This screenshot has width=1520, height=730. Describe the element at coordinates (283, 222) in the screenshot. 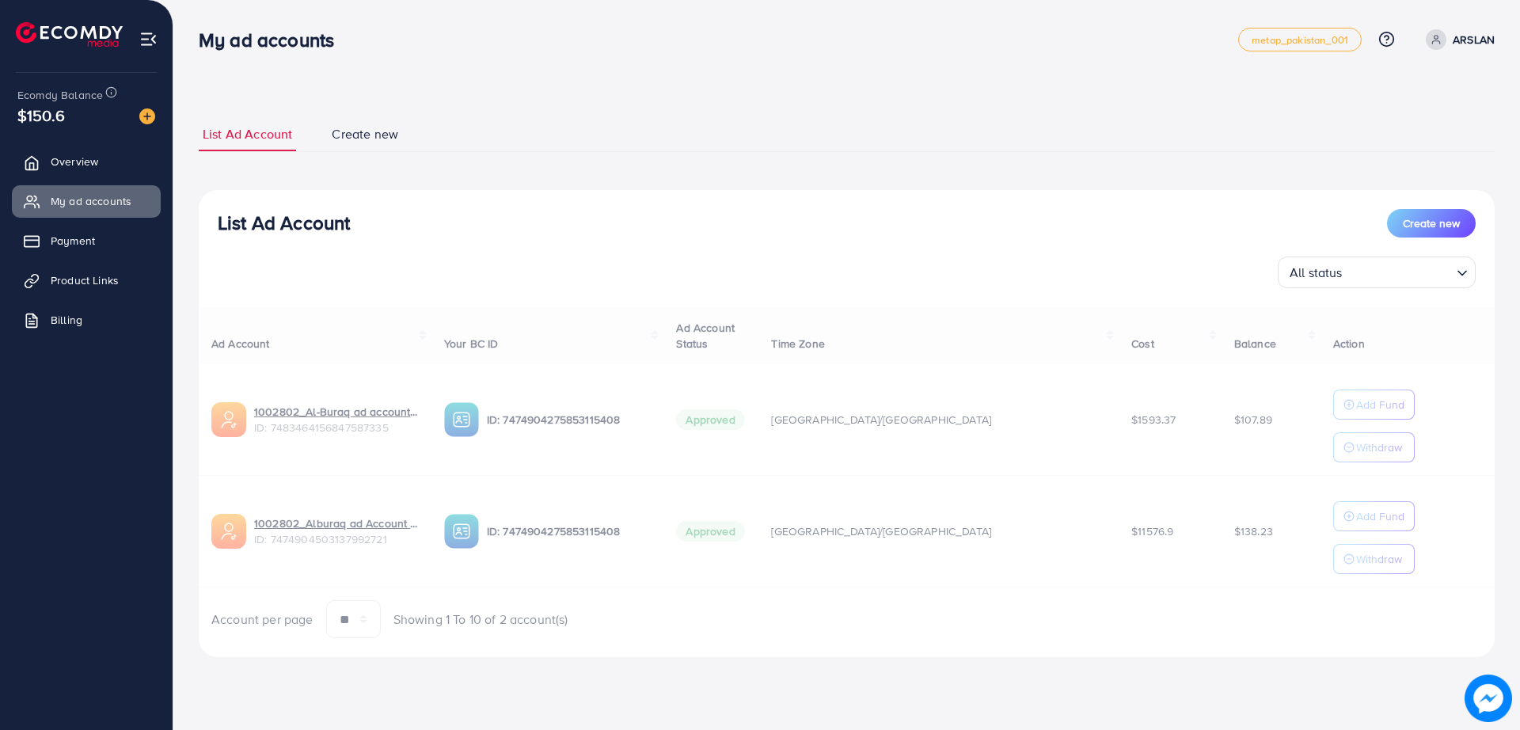

I see `h3: List Ad Account` at that location.